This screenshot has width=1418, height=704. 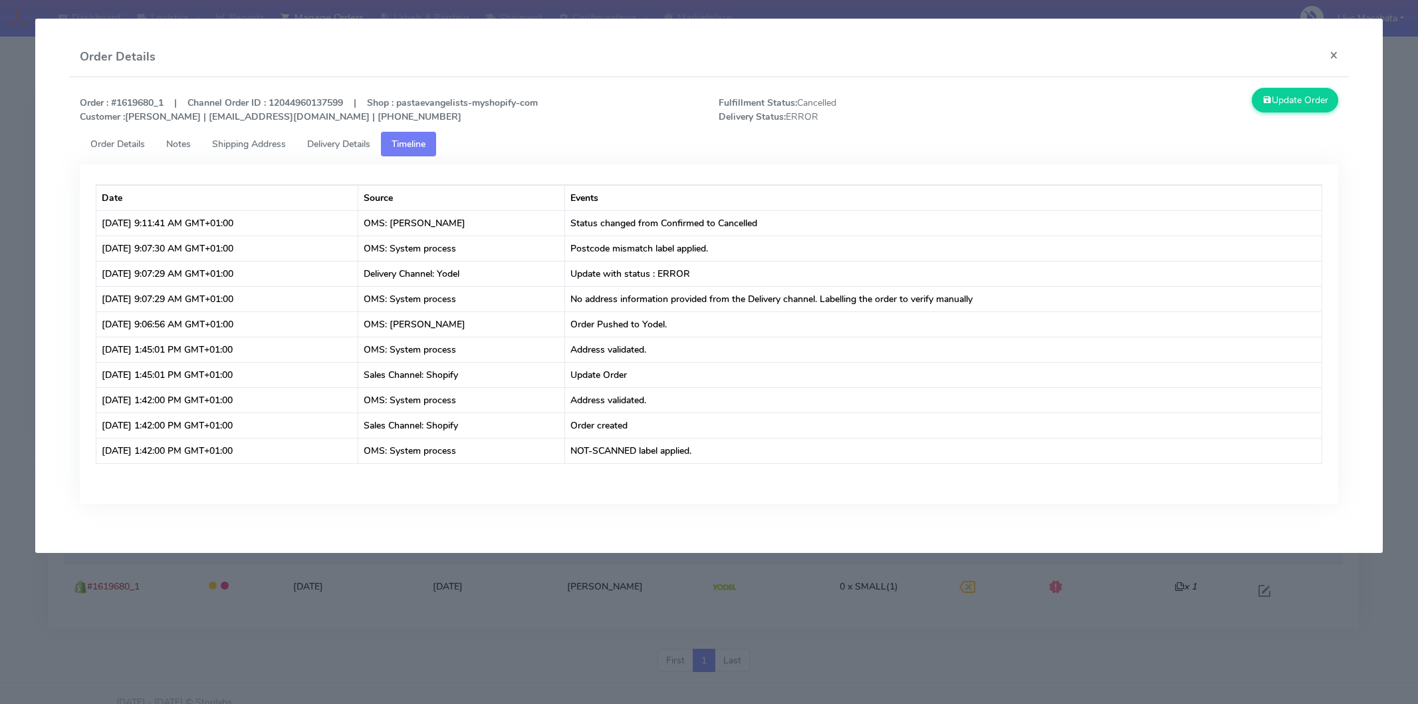 What do you see at coordinates (944, 299) in the screenshot?
I see `td: No address information provided from the Delivery channel. Labelling the order to verify manually` at bounding box center [944, 299].